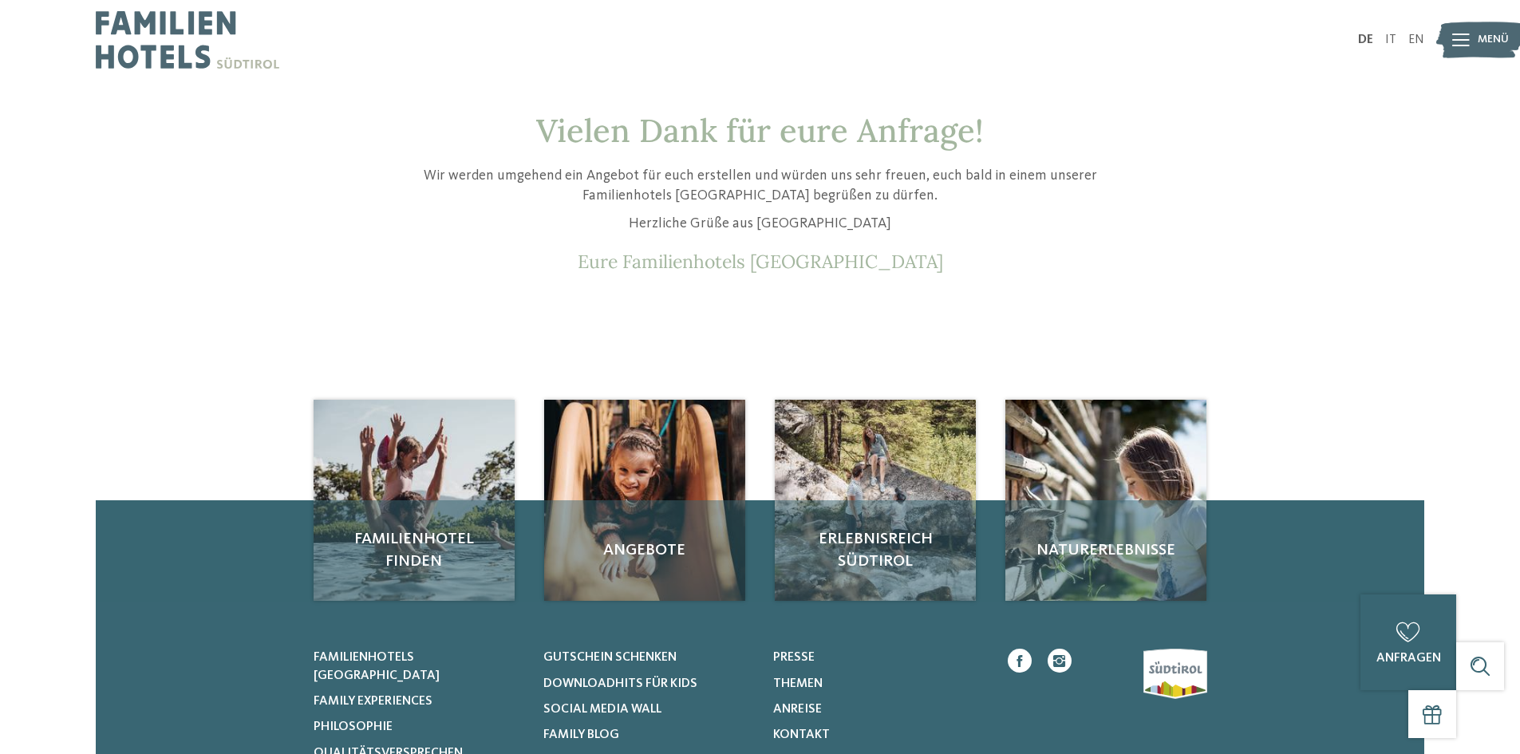  I want to click on span: Naturerlebnisse, so click(1106, 551).